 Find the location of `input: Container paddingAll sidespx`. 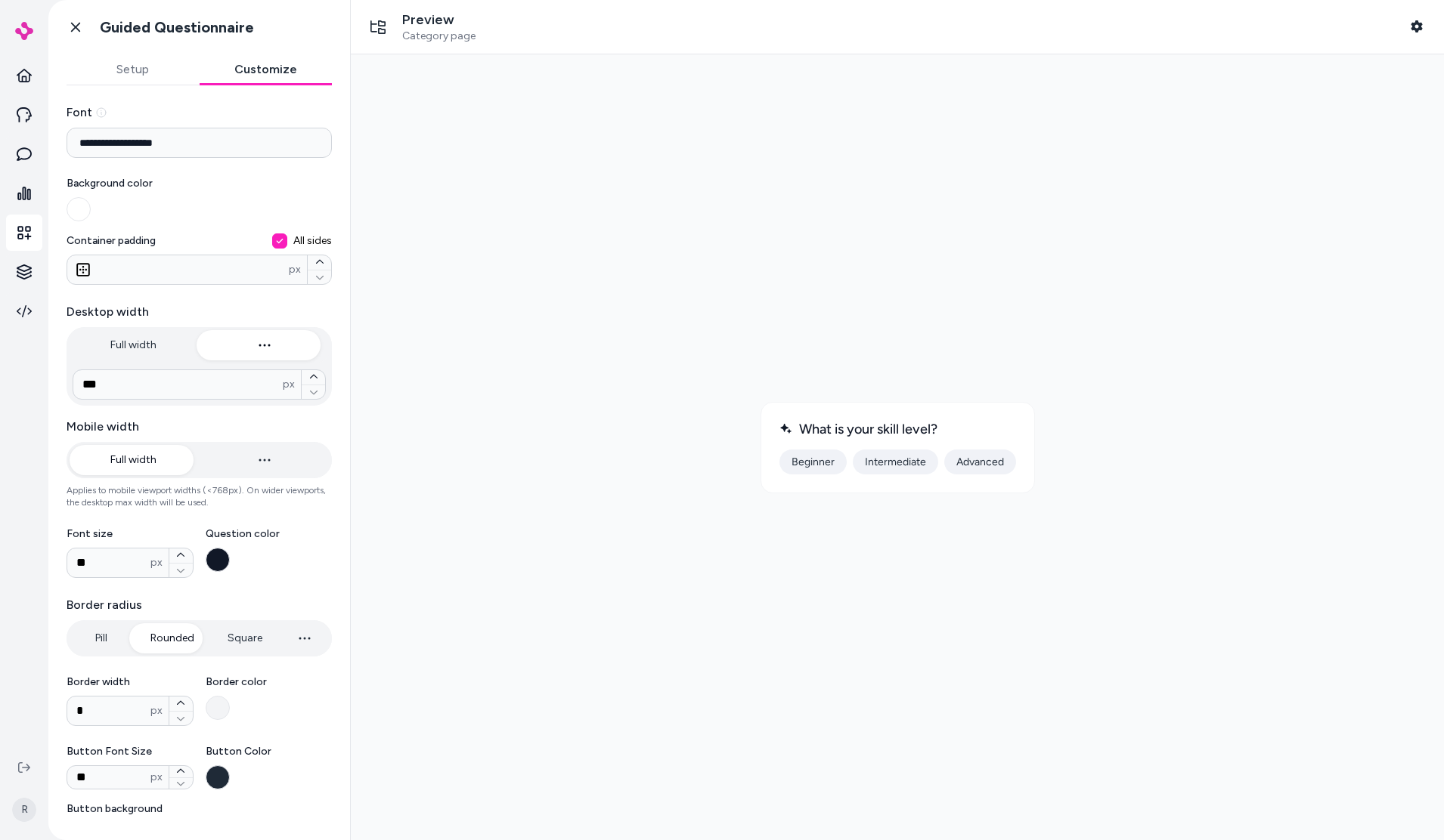

input: Container paddingAll sidespx is located at coordinates (178, 270).